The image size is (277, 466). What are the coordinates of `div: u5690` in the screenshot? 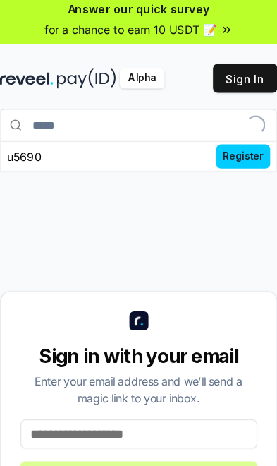 It's located at (38, 142).